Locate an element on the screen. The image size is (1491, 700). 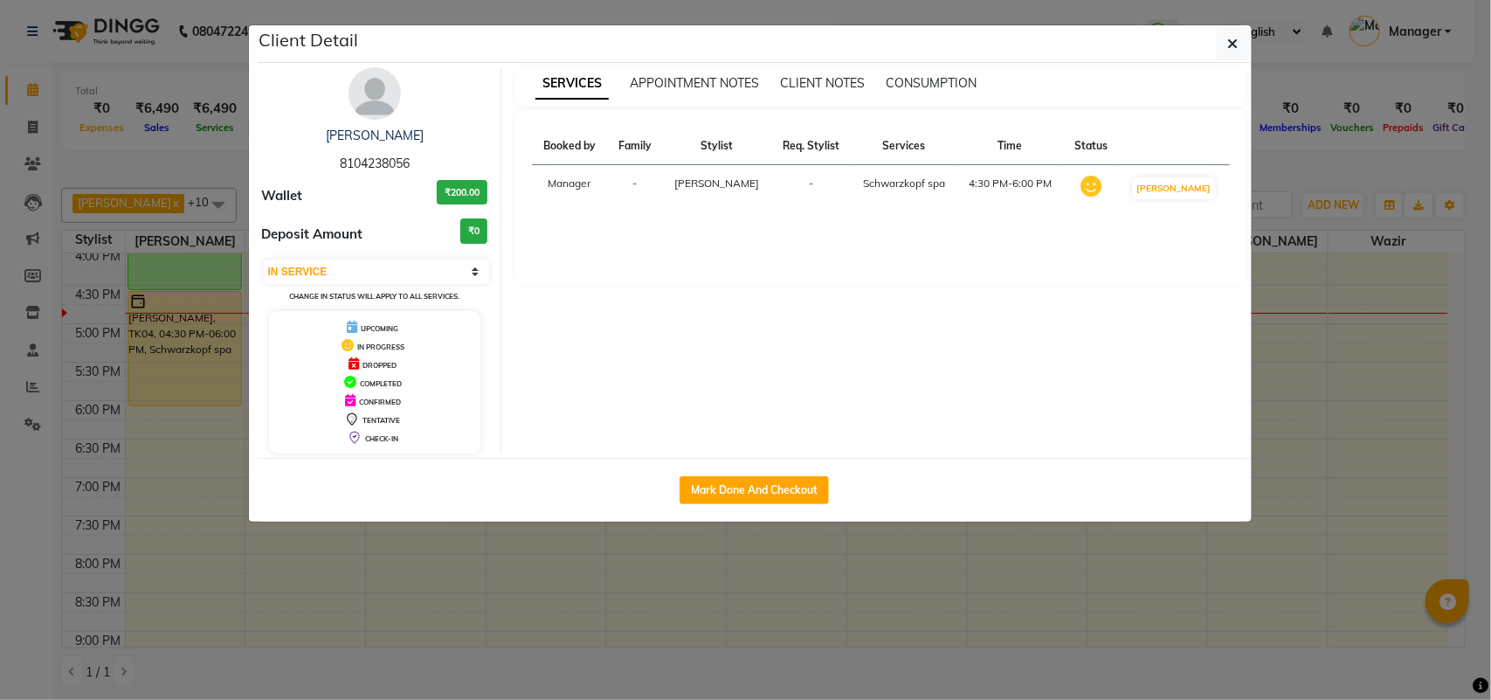
span: APPOINTMENT NOTES is located at coordinates (694, 83).